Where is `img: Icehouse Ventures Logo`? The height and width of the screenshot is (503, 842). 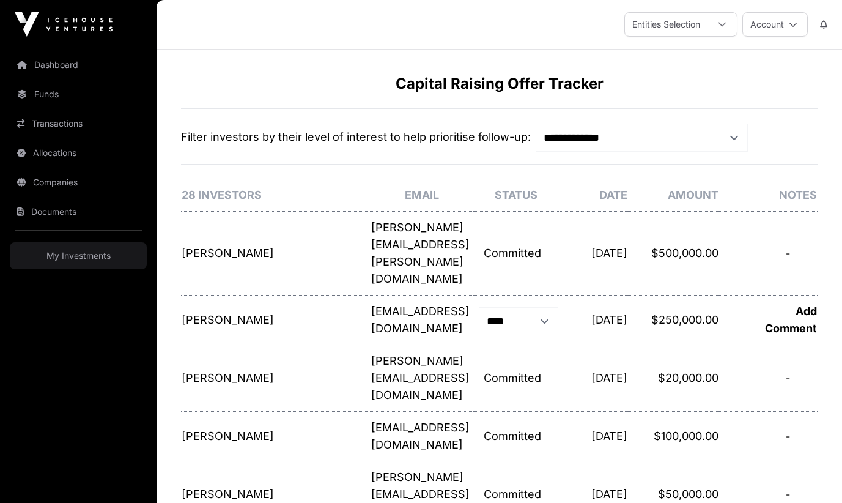
img: Icehouse Ventures Logo is located at coordinates (64, 24).